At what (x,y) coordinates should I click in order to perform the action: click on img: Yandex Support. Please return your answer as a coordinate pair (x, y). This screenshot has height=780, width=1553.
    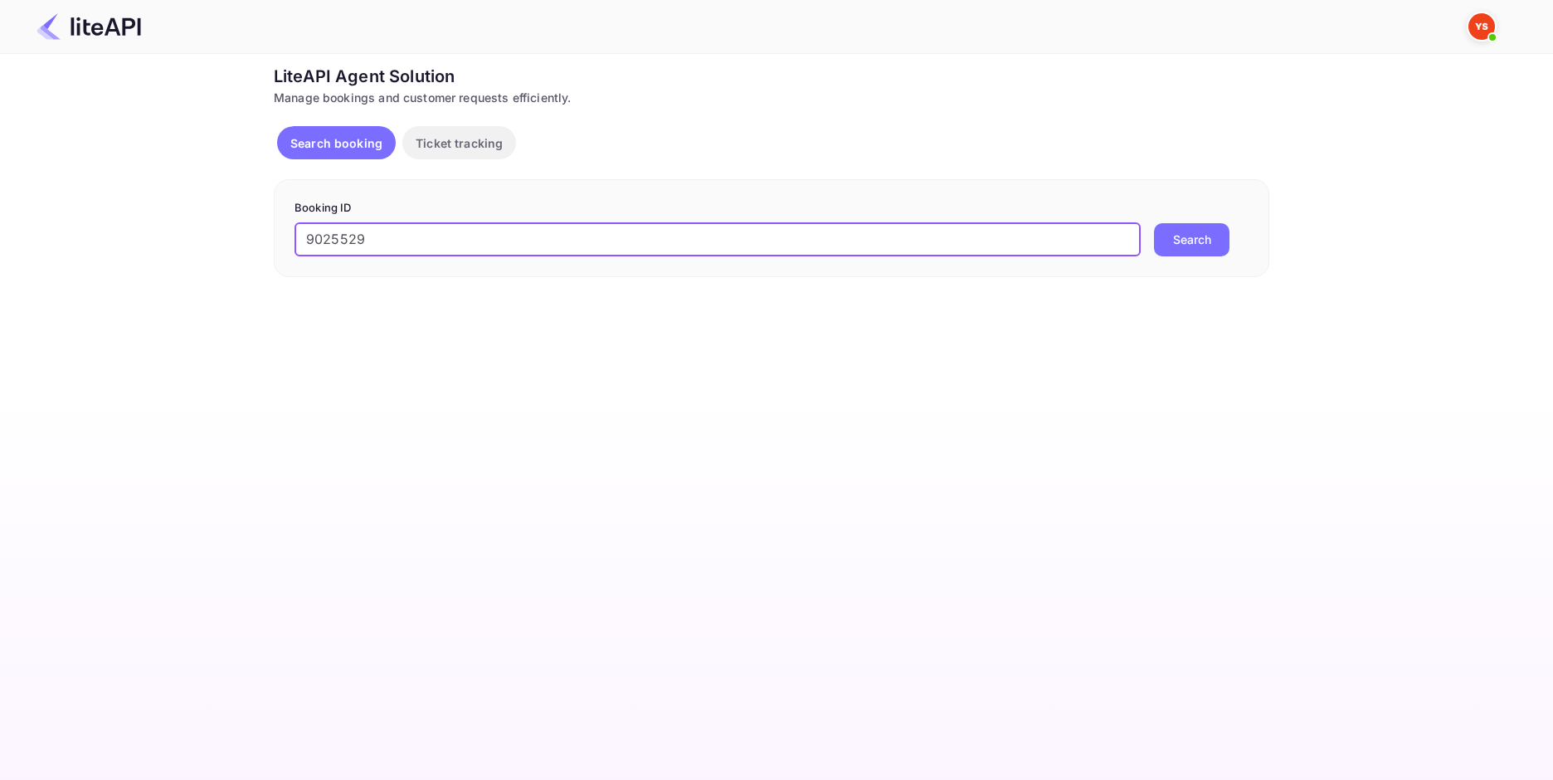
    Looking at the image, I should click on (1482, 27).